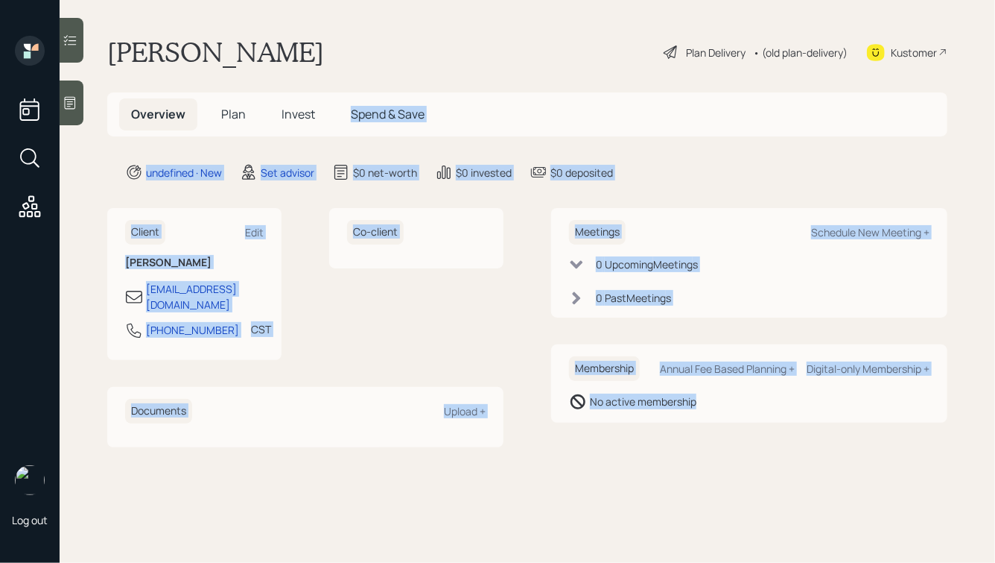 This screenshot has width=995, height=563. I want to click on div: 0 Upcoming Meeting s, so click(647, 264).